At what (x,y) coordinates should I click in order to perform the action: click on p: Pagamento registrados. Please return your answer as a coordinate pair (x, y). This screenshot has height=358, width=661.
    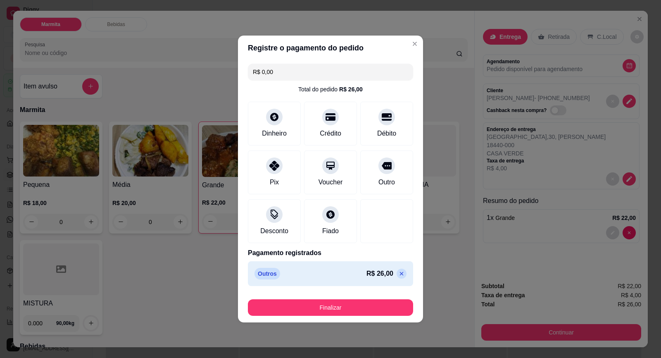
    Looking at the image, I should click on (331, 253).